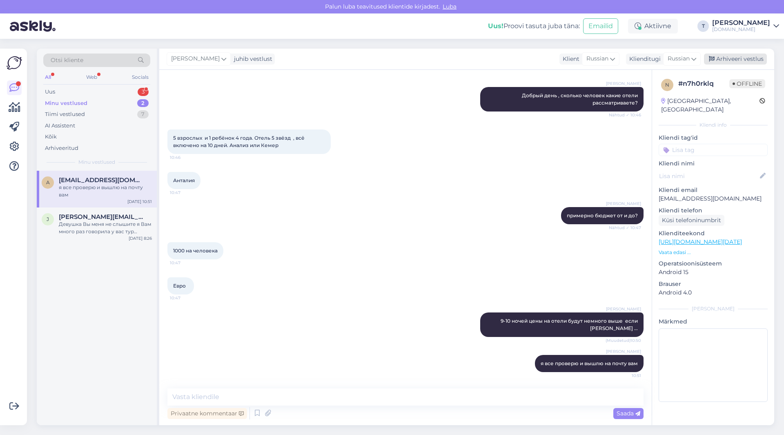 The height and width of the screenshot is (435, 784). What do you see at coordinates (67, 60) in the screenshot?
I see `span: Otsi kliente` at bounding box center [67, 60].